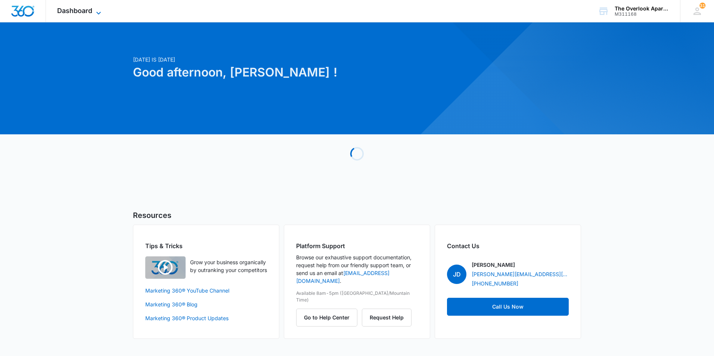  What do you see at coordinates (357, 215) in the screenshot?
I see `h5: Resources` at bounding box center [357, 215].